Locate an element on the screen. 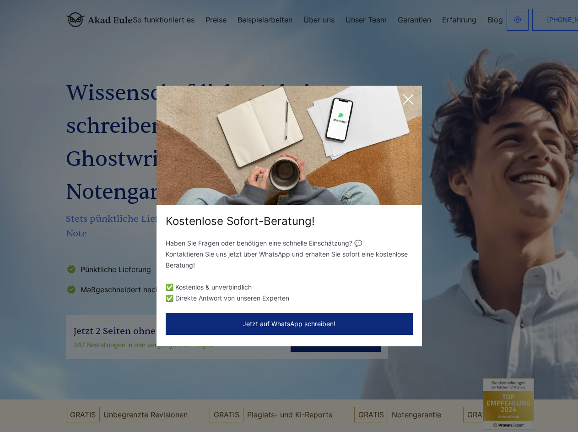  a: Preise is located at coordinates (216, 20).